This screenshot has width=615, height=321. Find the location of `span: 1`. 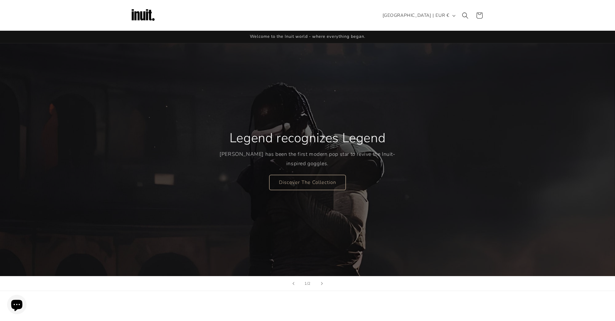

span: 1 is located at coordinates (306, 283).